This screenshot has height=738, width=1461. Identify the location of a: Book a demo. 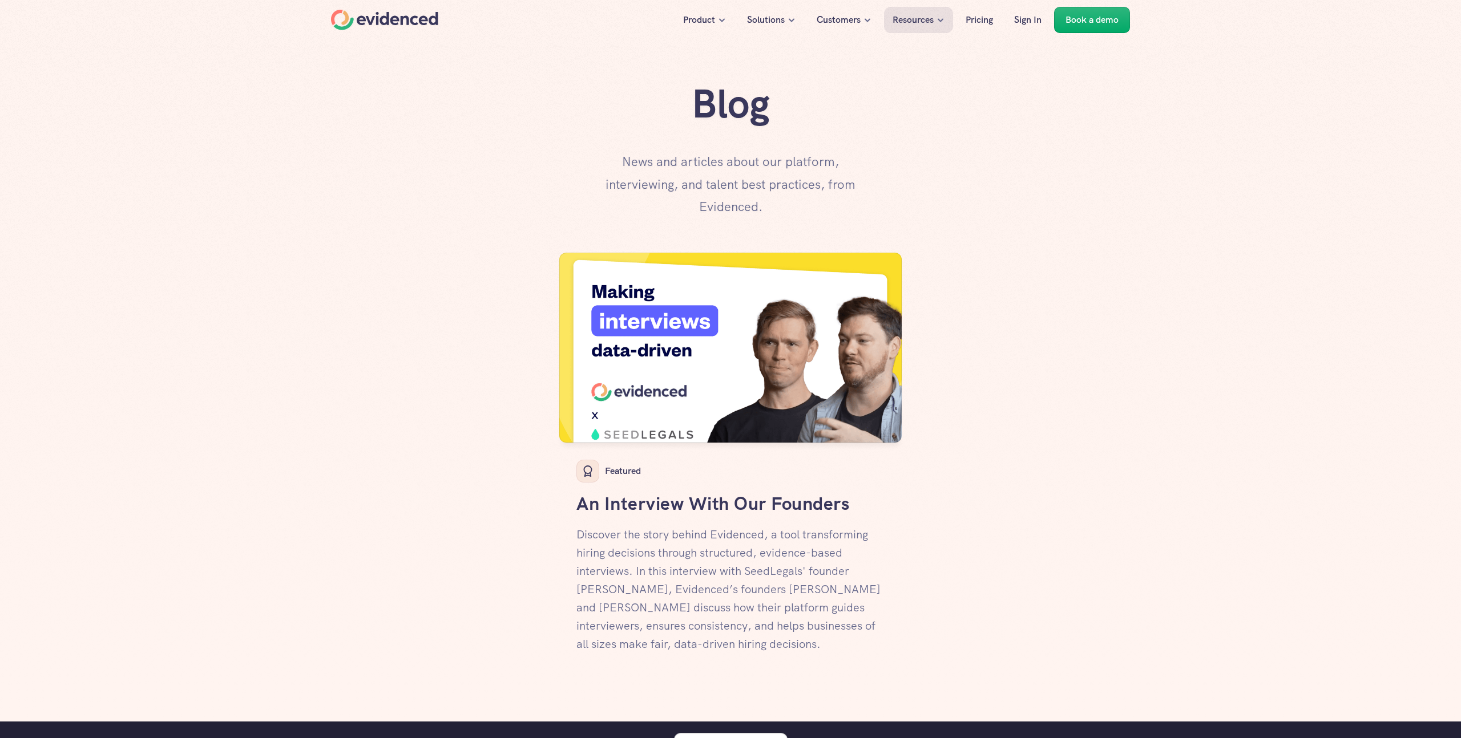
(1091, 20).